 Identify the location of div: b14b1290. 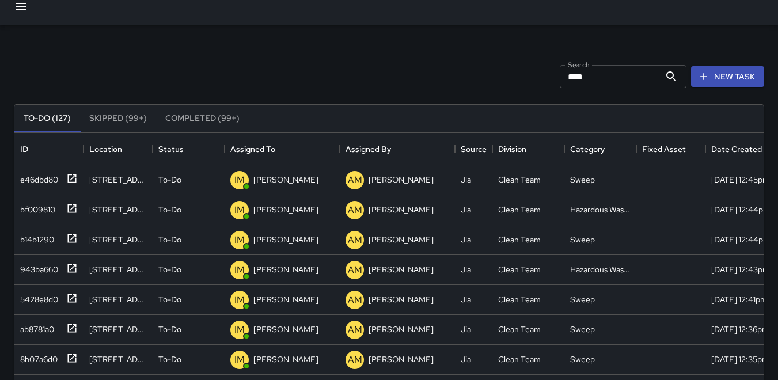
(35, 237).